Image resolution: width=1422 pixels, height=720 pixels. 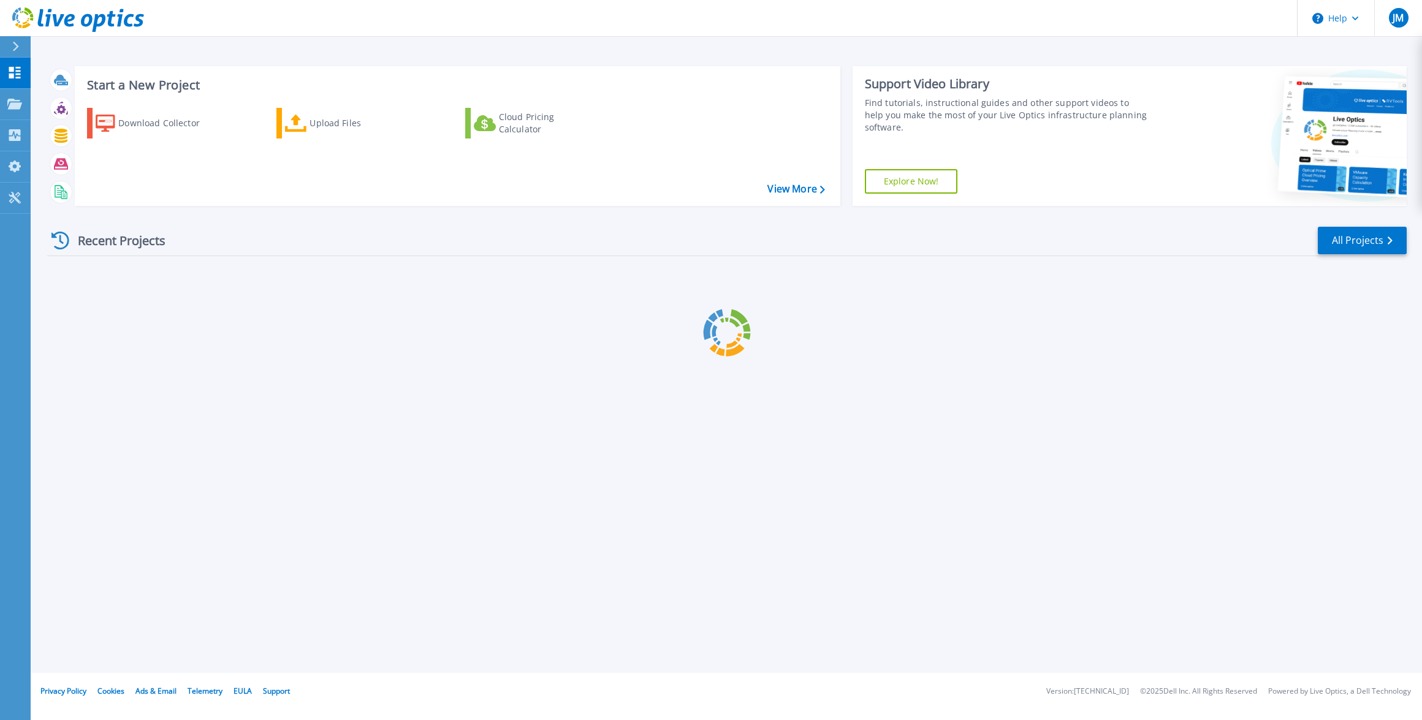 What do you see at coordinates (111, 691) in the screenshot?
I see `a: Cookies` at bounding box center [111, 691].